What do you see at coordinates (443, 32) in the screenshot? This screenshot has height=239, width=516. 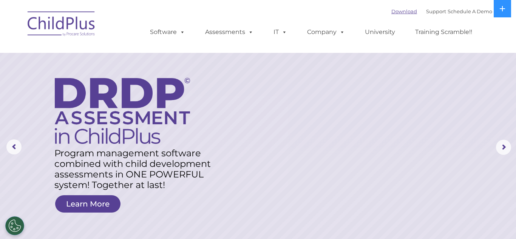 I see `a: Training Scramble!!` at bounding box center [443, 32].